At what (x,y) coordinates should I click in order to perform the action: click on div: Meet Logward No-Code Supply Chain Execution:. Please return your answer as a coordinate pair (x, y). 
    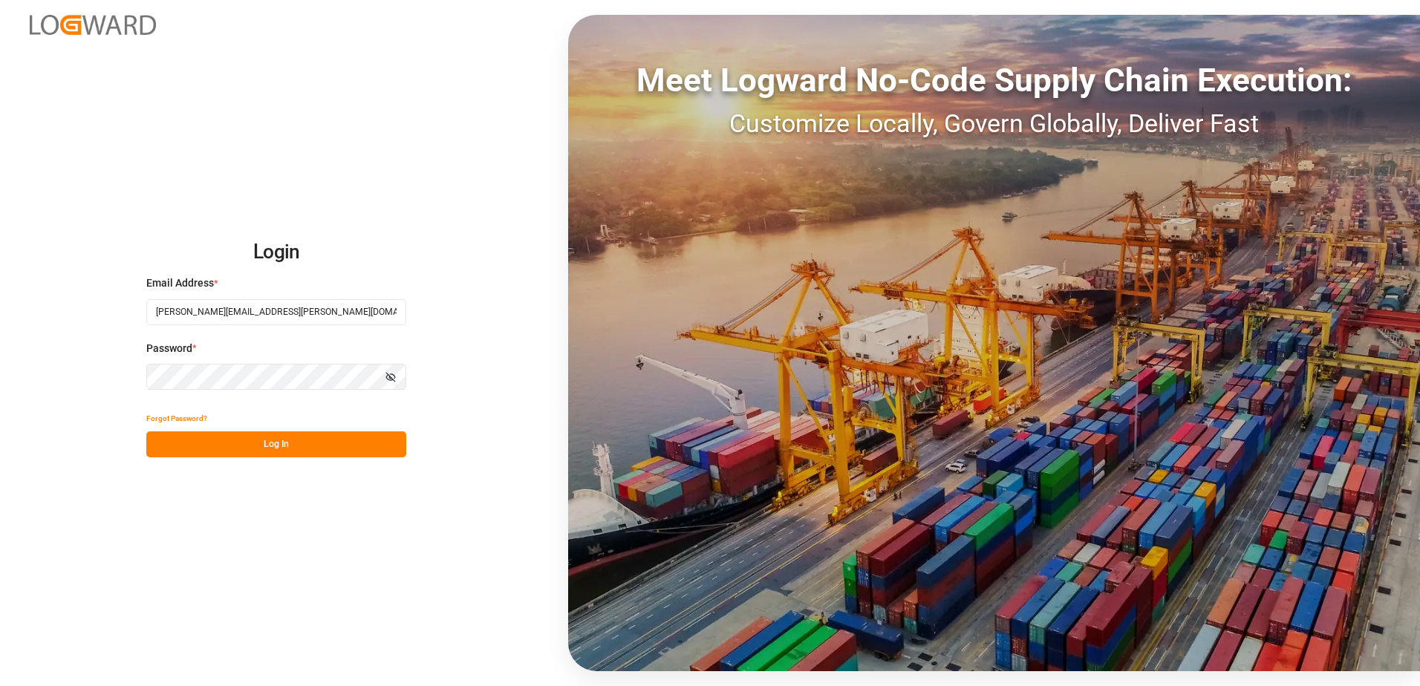
    Looking at the image, I should click on (994, 80).